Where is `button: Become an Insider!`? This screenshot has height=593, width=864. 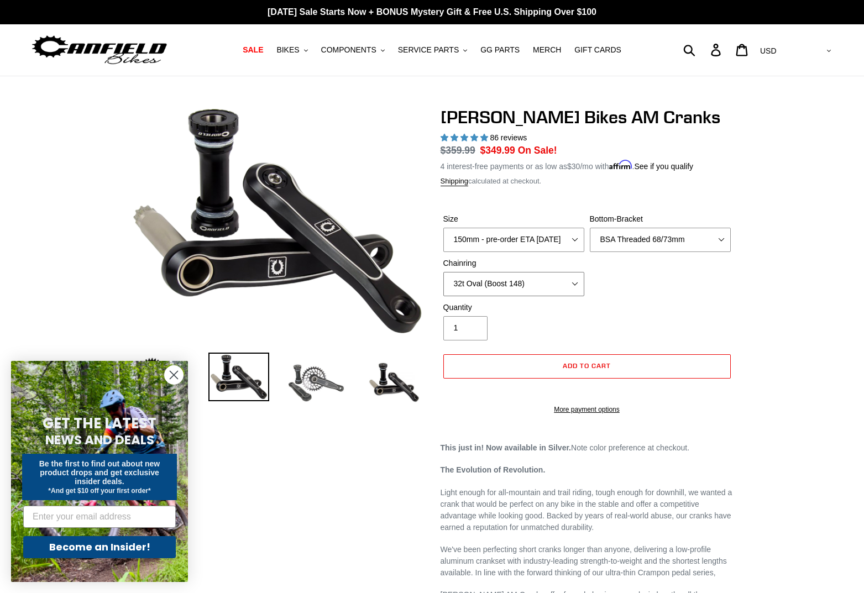
button: Become an Insider! is located at coordinates (100, 547).